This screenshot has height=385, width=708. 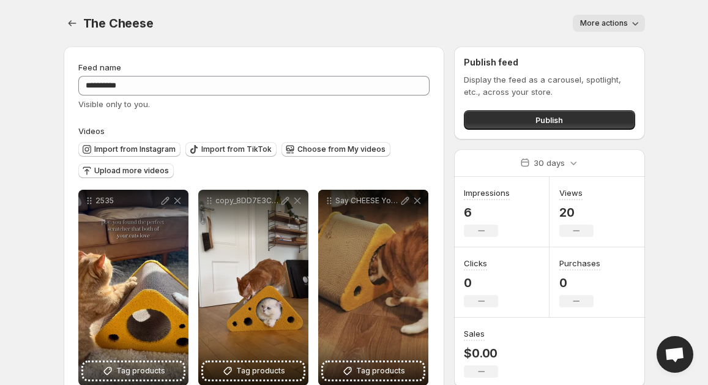 I want to click on p: 20, so click(x=576, y=212).